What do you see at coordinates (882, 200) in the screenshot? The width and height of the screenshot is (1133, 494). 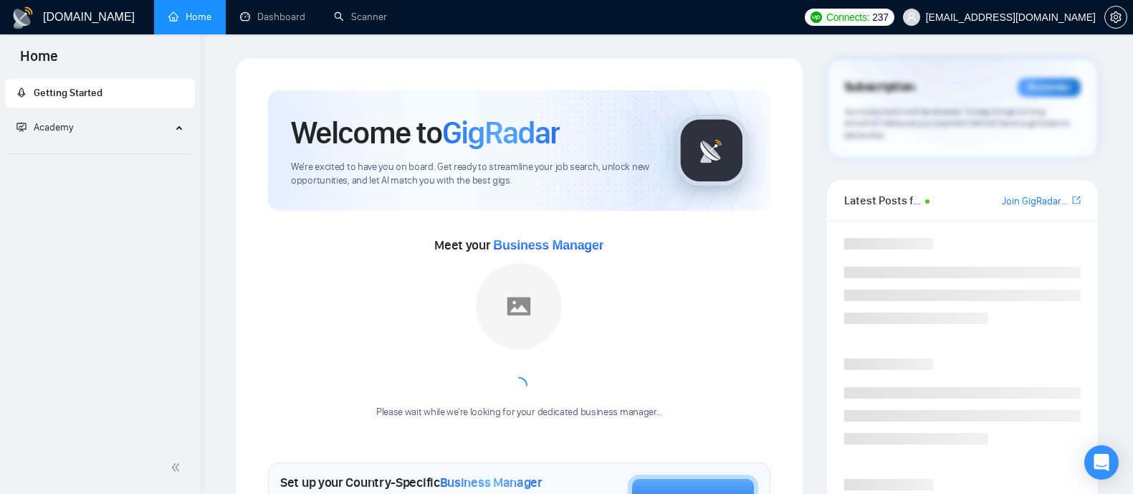 I see `span: Latest Posts from the GigRadar Community` at bounding box center [882, 200].